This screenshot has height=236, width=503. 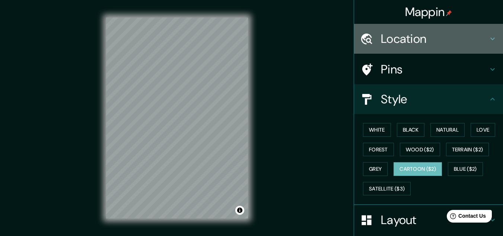 I want to click on div: Pins, so click(x=429, y=69).